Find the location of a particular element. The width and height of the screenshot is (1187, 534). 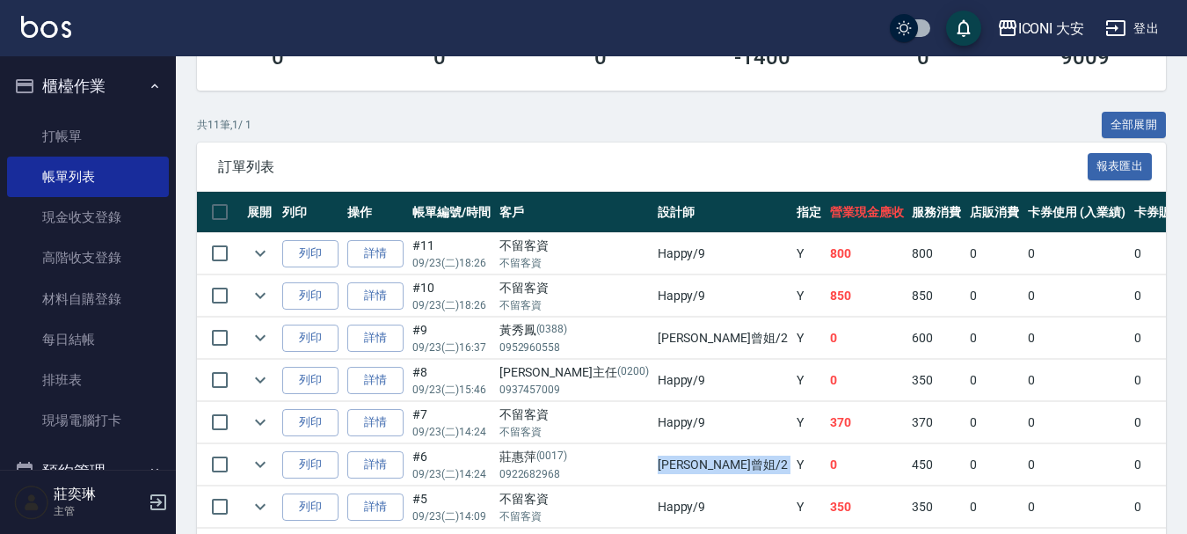

th: 帳單編號/時間 is located at coordinates (451, 212).